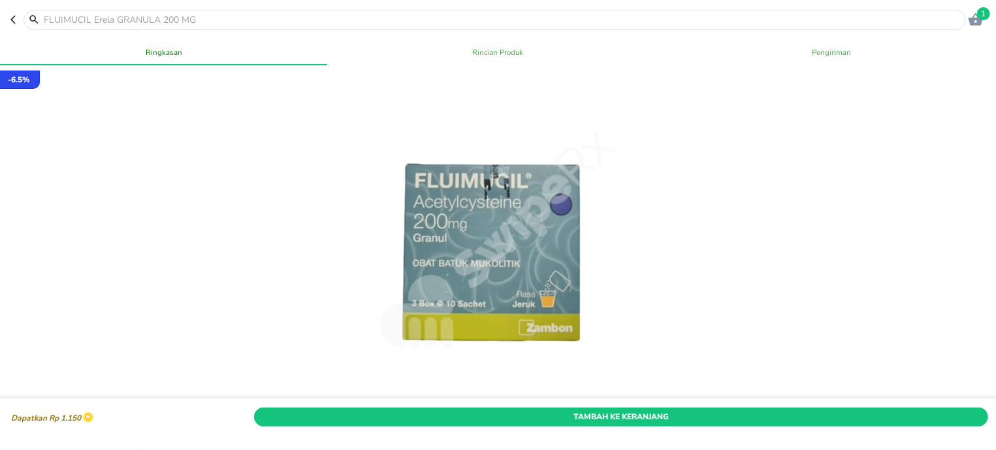  I want to click on span: Tambah Ke Keranjang, so click(621, 417).